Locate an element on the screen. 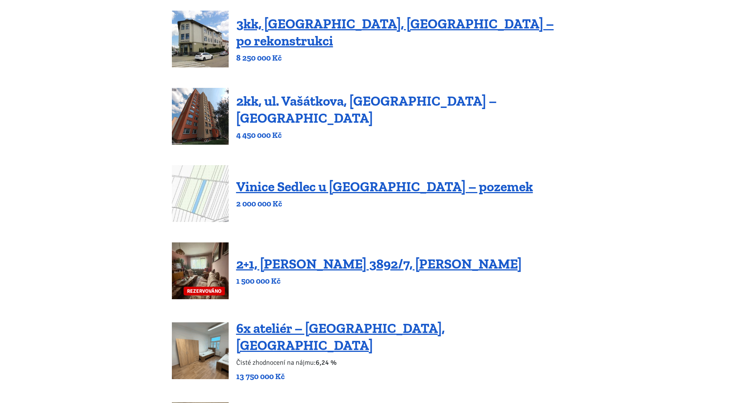 The width and height of the screenshot is (742, 403). b: 6,24 % is located at coordinates (326, 362).